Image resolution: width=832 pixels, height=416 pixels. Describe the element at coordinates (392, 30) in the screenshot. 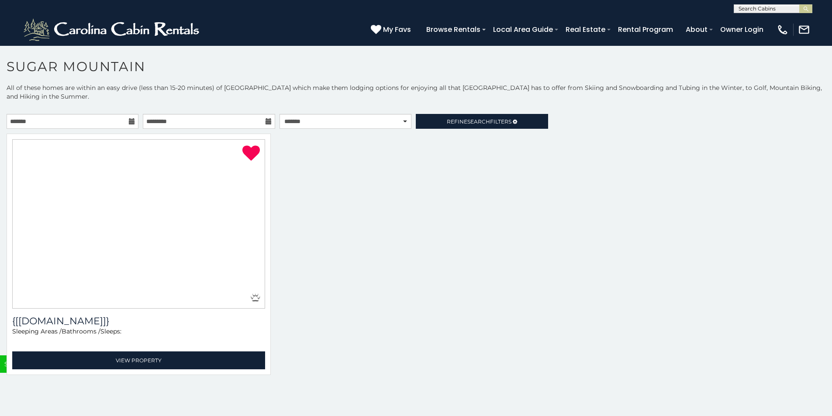

I see `a: My Favs` at that location.